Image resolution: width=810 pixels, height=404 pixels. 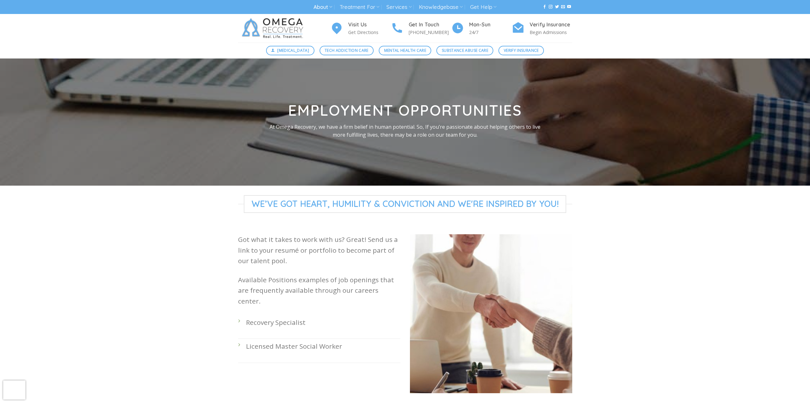 I want to click on p: Got what it takes to work with us? Great! Send us a link to your resumé or portfolio to become pa..., so click(x=319, y=250).